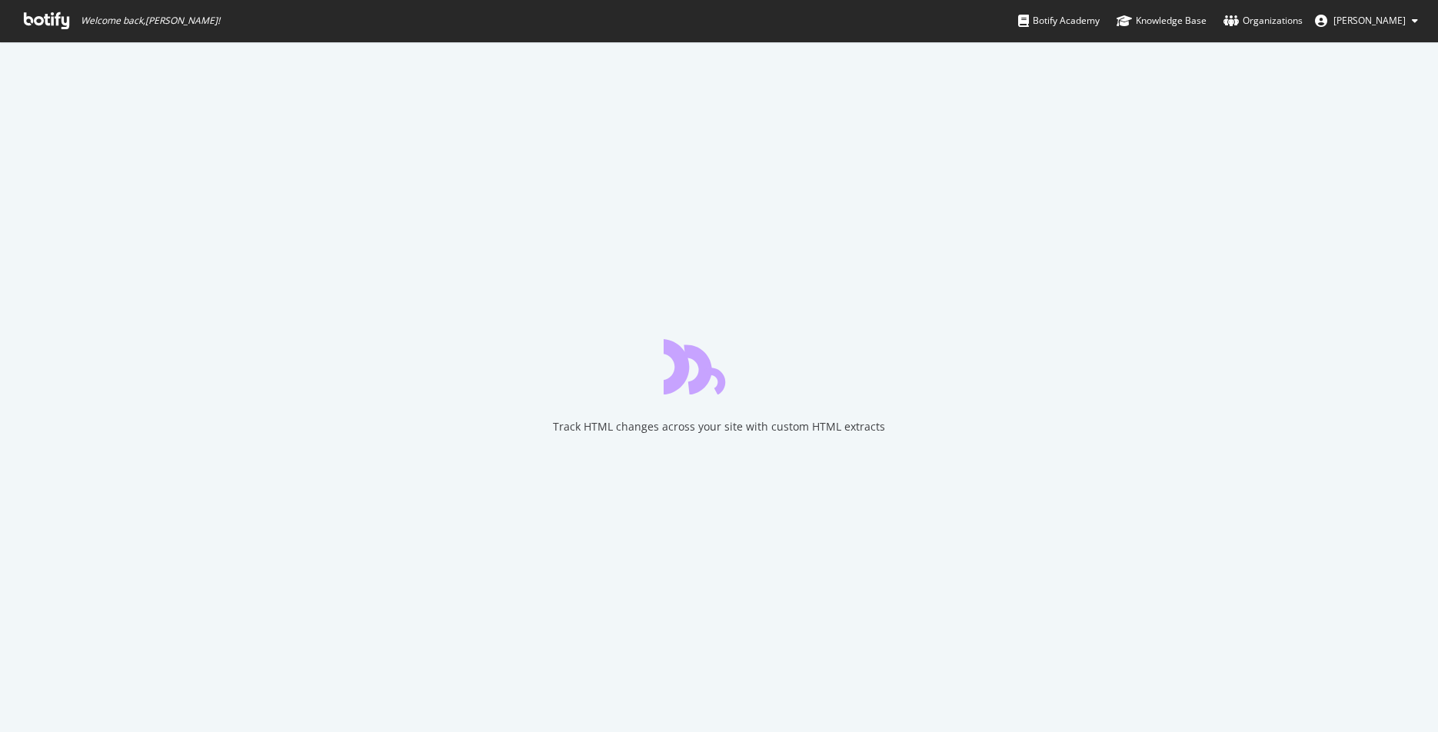  What do you see at coordinates (719, 427) in the screenshot?
I see `div: Track HTML changes across your site with custom HTML extracts` at bounding box center [719, 427].